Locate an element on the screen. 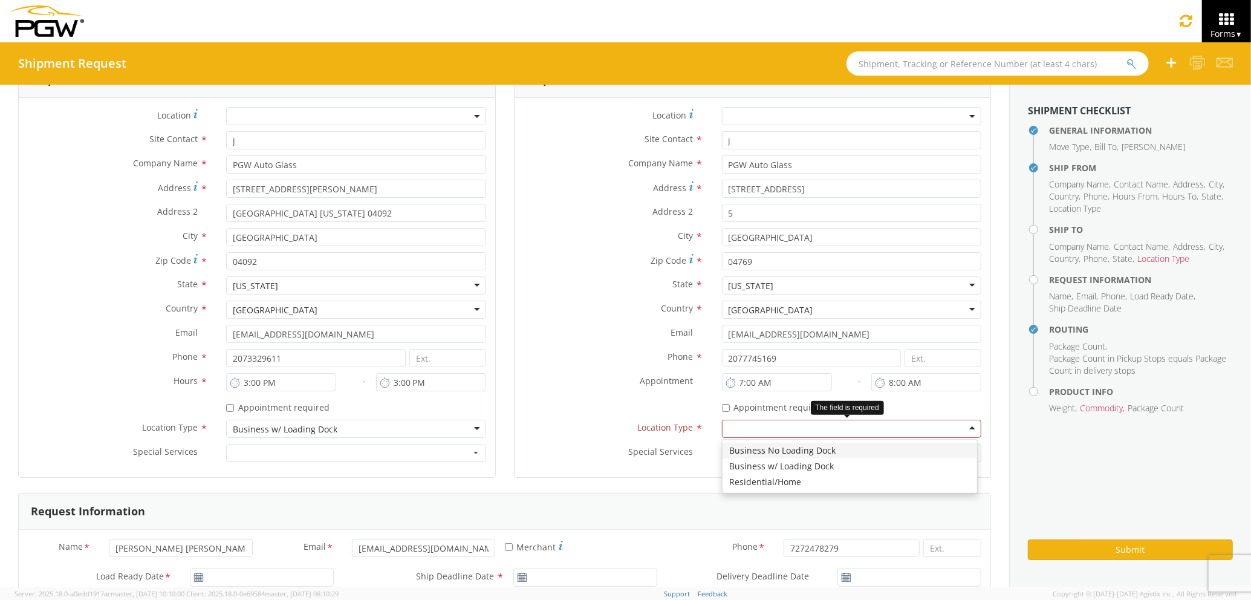  h4: Ship From is located at coordinates (1141, 167).